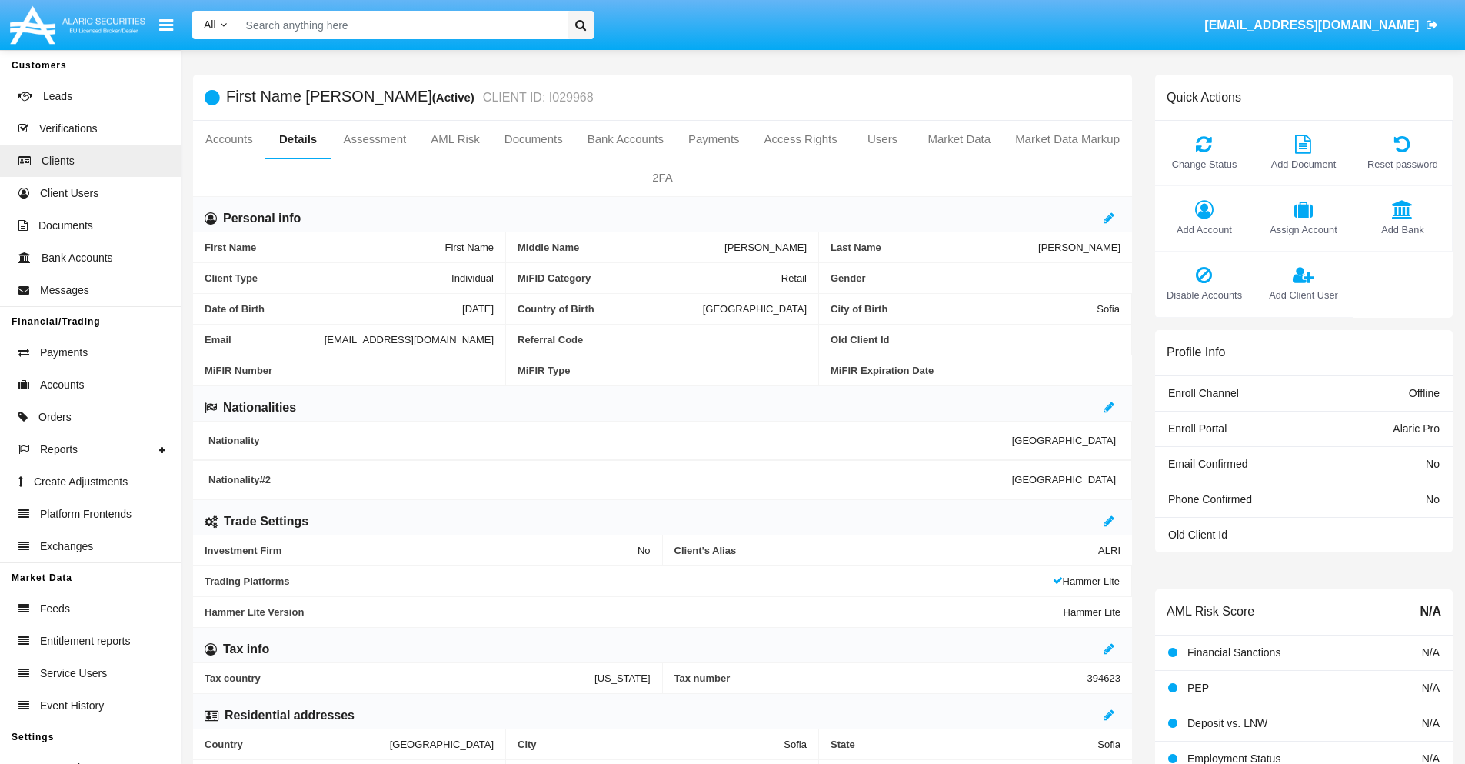  Describe the element at coordinates (975, 370) in the screenshot. I see `span: MiFIR Expiration Date` at that location.